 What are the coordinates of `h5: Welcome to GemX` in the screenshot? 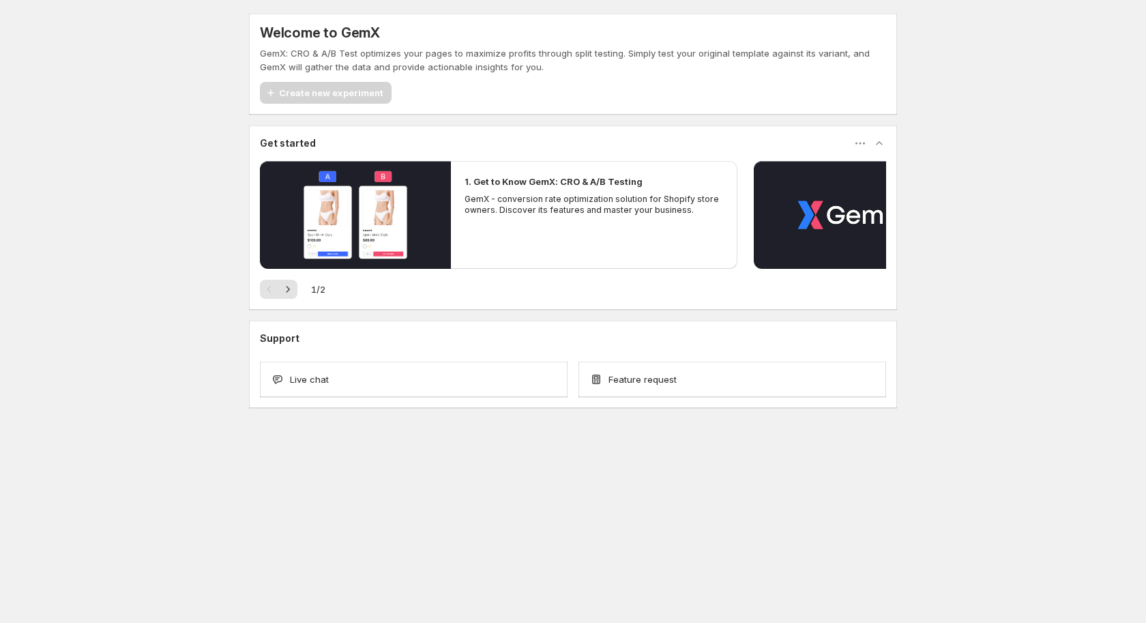 It's located at (320, 33).